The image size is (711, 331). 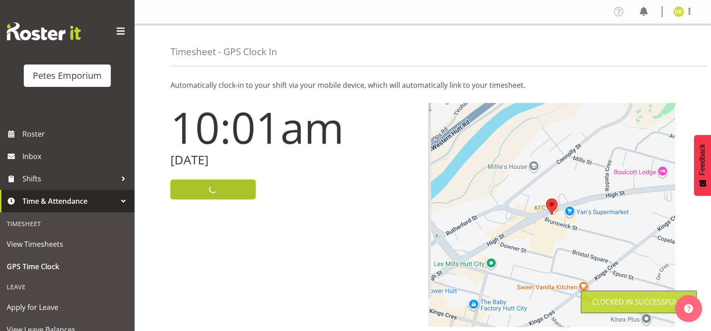 I want to click on button: Feedback - Show survey, so click(x=702, y=165).